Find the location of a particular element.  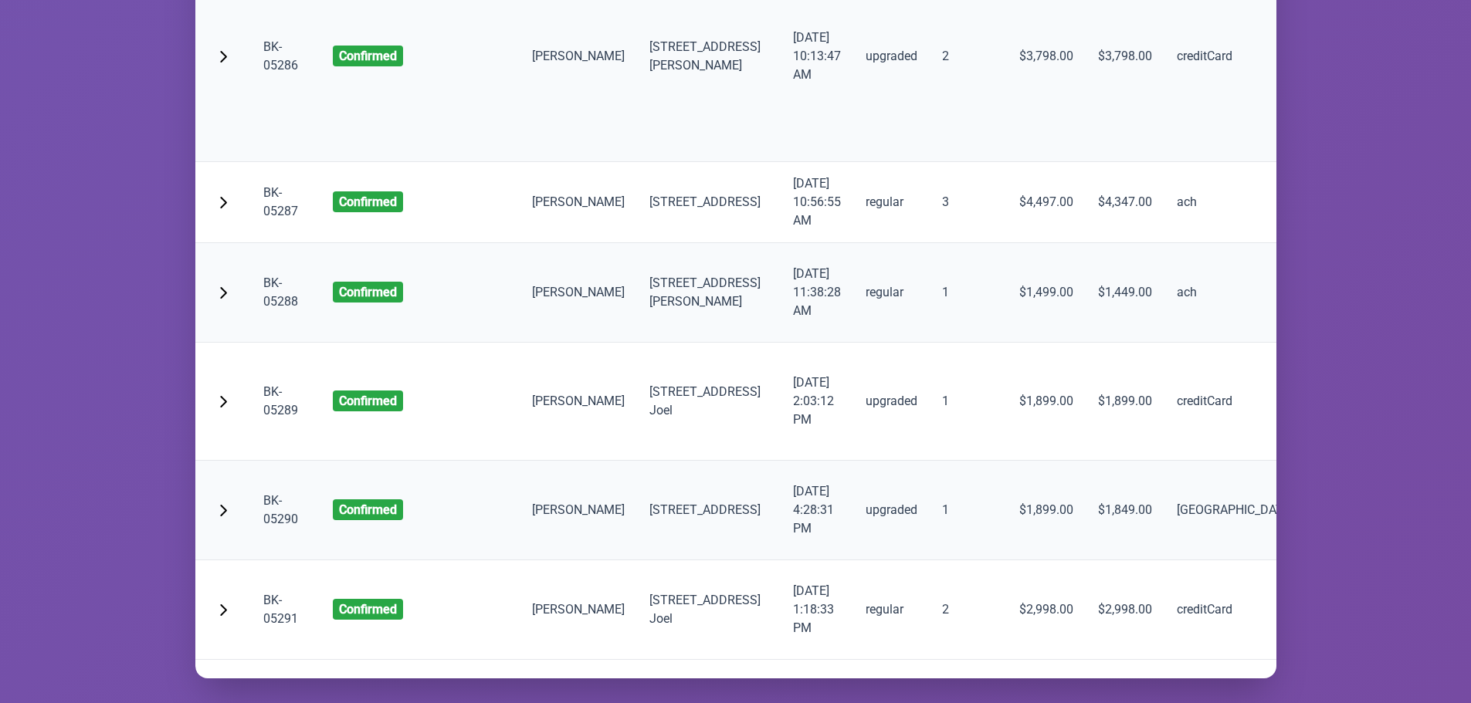

td: $4,347.00 is located at coordinates (1125, 202).